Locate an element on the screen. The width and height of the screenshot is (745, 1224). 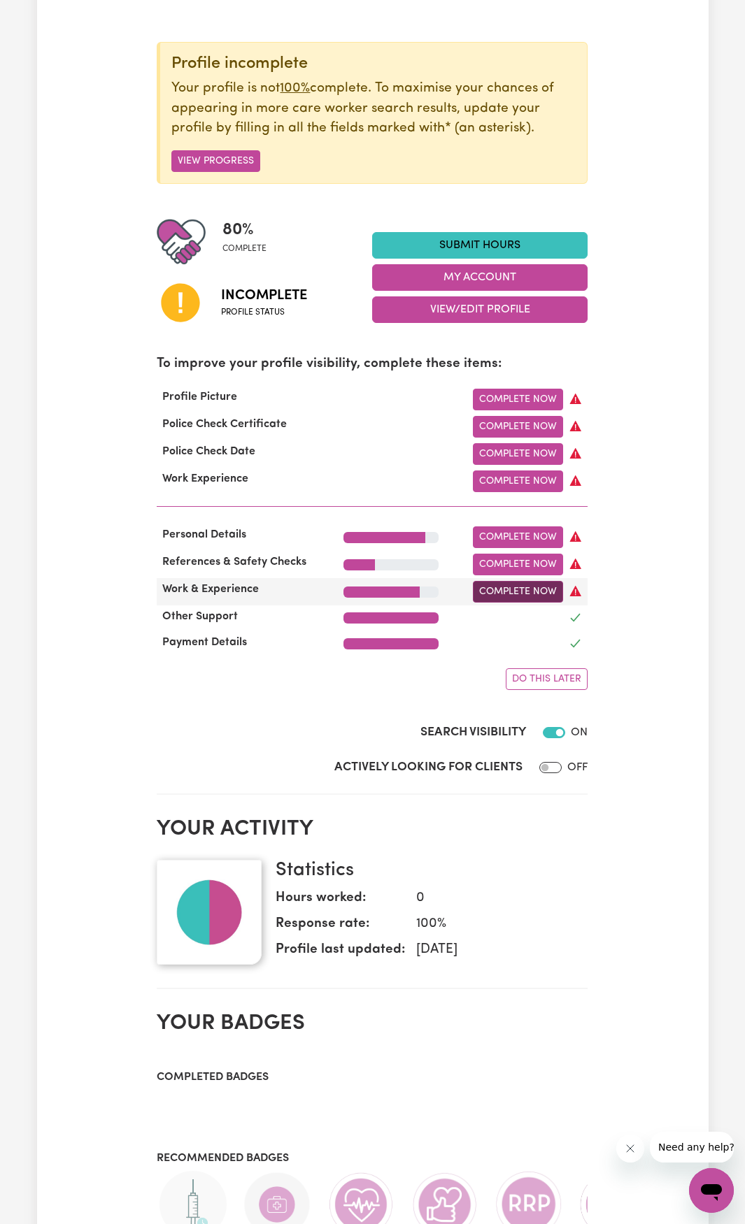
button: Do this later is located at coordinates (546, 679).